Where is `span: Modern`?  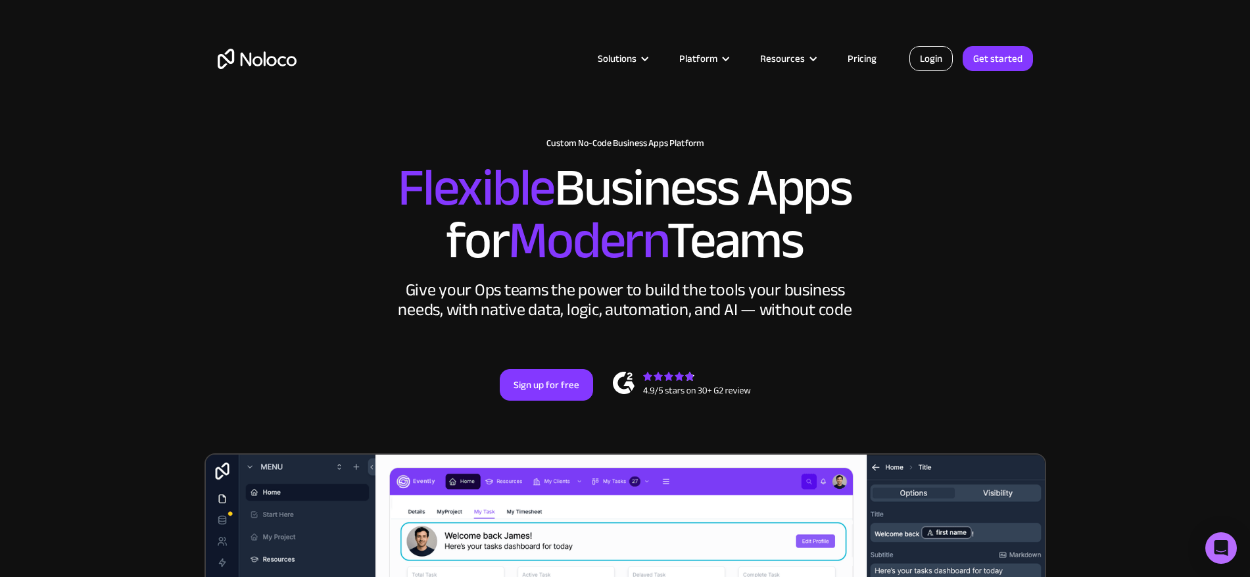
span: Modern is located at coordinates (587, 240).